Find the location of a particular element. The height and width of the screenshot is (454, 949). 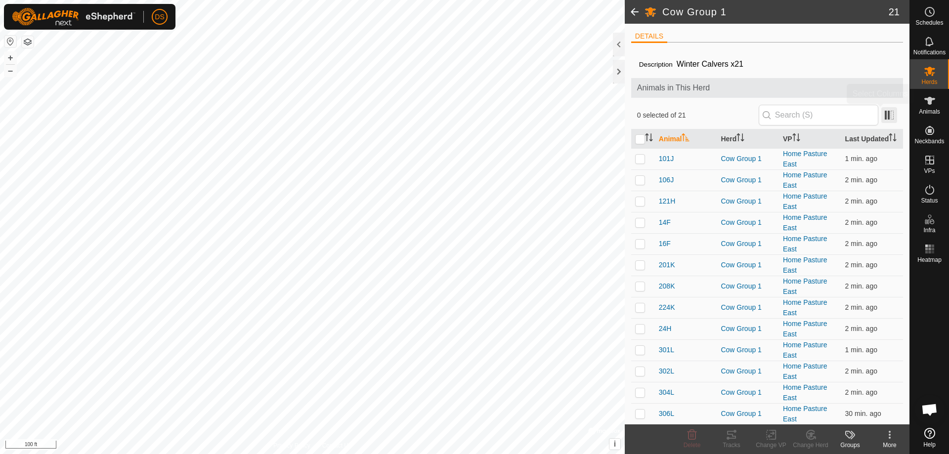

a: Privacy Policy is located at coordinates (292, 446).